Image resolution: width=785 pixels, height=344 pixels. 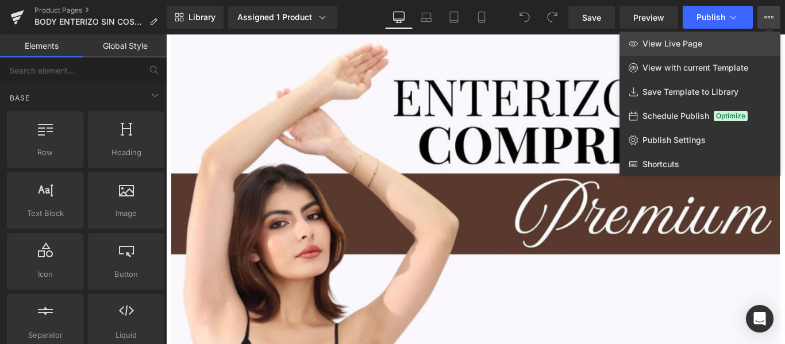 What do you see at coordinates (126, 152) in the screenshot?
I see `span: Heading` at bounding box center [126, 152].